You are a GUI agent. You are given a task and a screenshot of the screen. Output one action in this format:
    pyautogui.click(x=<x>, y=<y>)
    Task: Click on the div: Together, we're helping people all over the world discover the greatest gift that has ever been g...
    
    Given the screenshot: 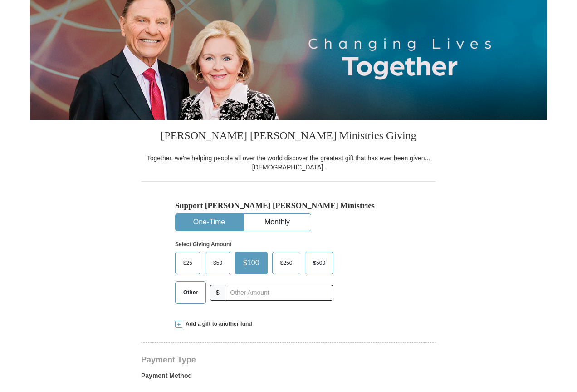 What is the action you would take?
    pyautogui.click(x=289, y=163)
    